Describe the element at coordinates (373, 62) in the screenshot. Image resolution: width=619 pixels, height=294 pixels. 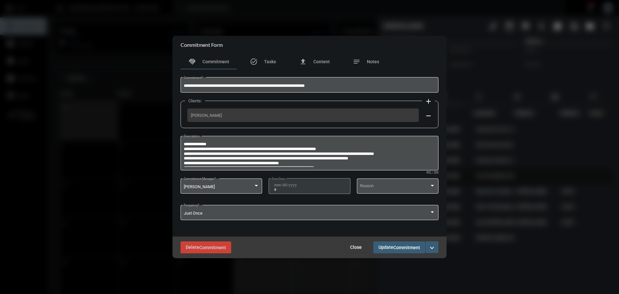
I see `span: Notes` at that location.